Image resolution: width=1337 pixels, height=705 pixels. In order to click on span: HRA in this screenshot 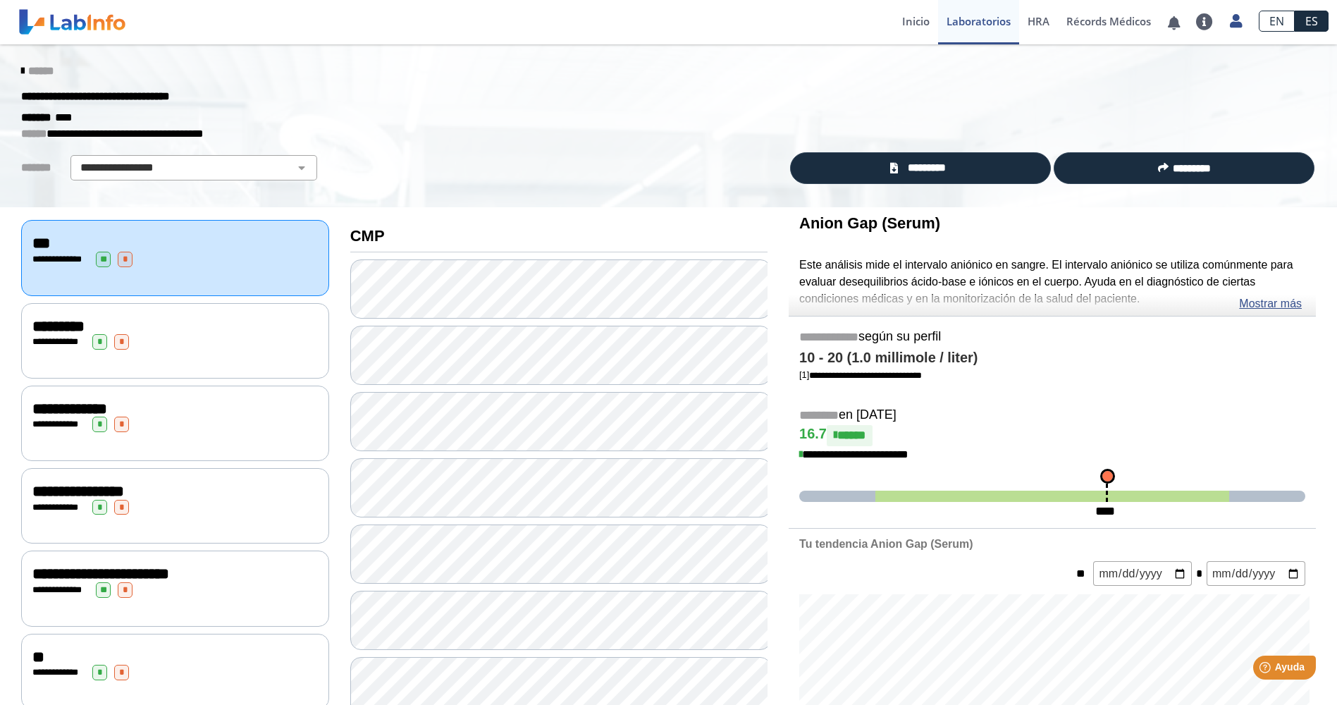, I will do `click(1038, 21)`.